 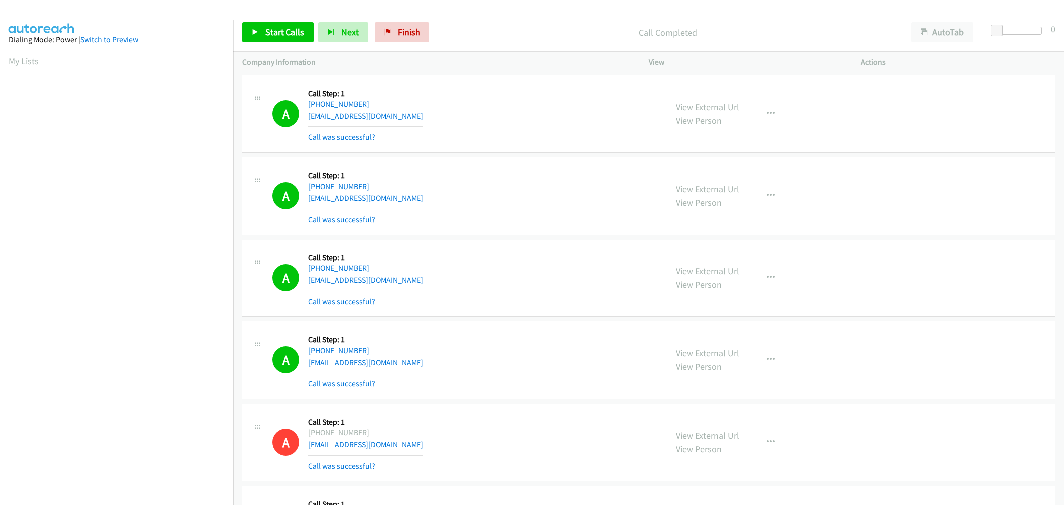 I want to click on span: Finish, so click(x=409, y=32).